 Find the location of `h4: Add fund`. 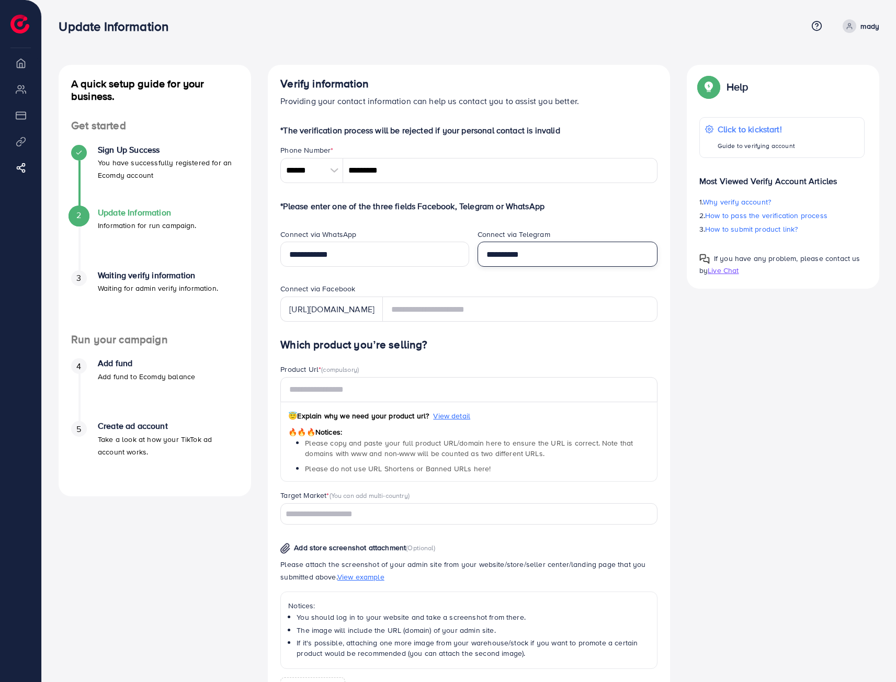

h4: Add fund is located at coordinates (146, 363).